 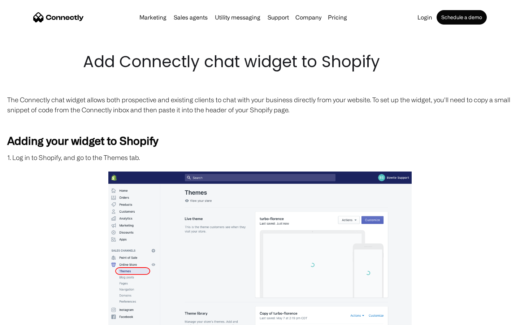 What do you see at coordinates (278, 17) in the screenshot?
I see `a: Support` at bounding box center [278, 17].